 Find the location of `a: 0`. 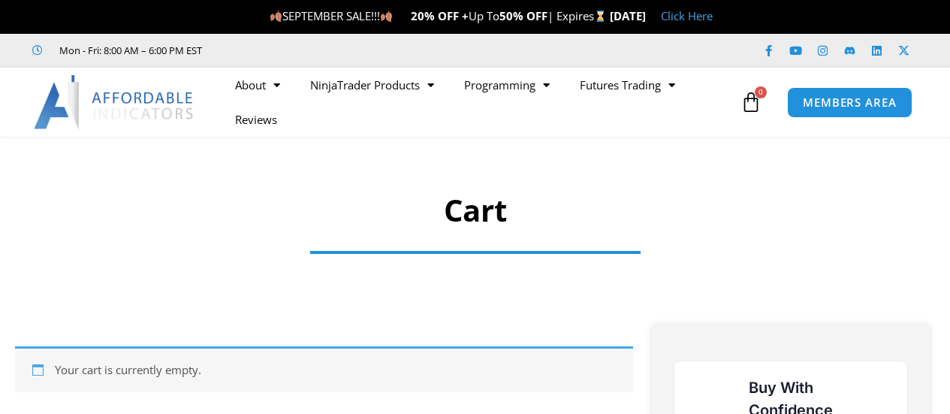

a: 0 is located at coordinates (751, 102).